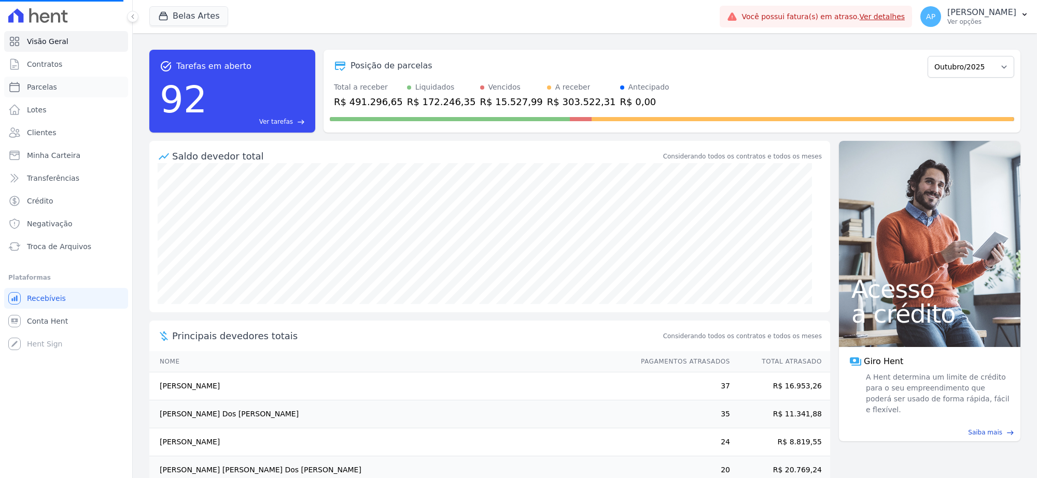  Describe the element at coordinates (573, 87) in the screenshot. I see `div: A receber` at that location.